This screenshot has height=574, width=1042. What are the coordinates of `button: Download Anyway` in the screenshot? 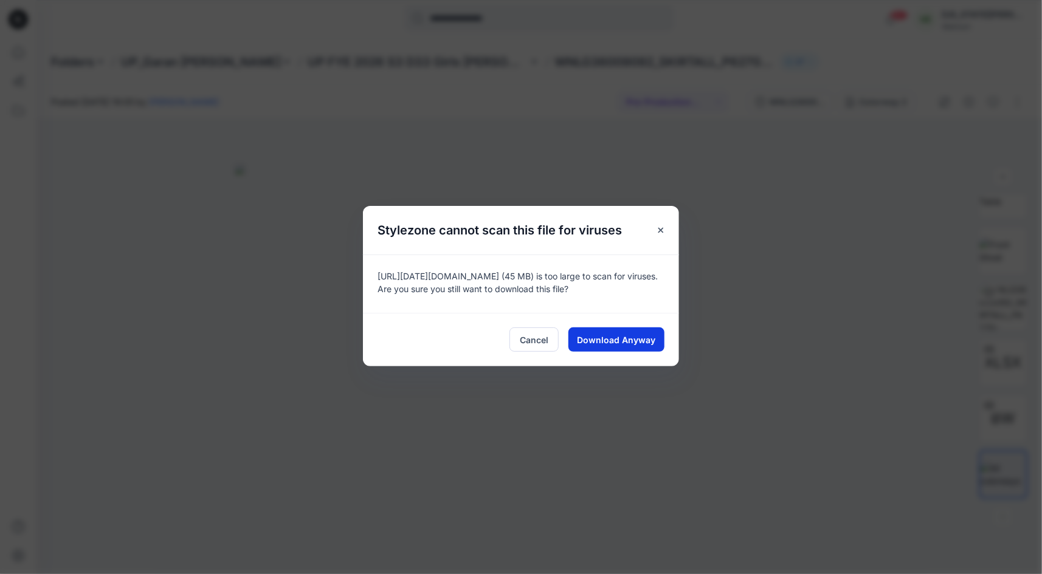 It's located at (616, 340).